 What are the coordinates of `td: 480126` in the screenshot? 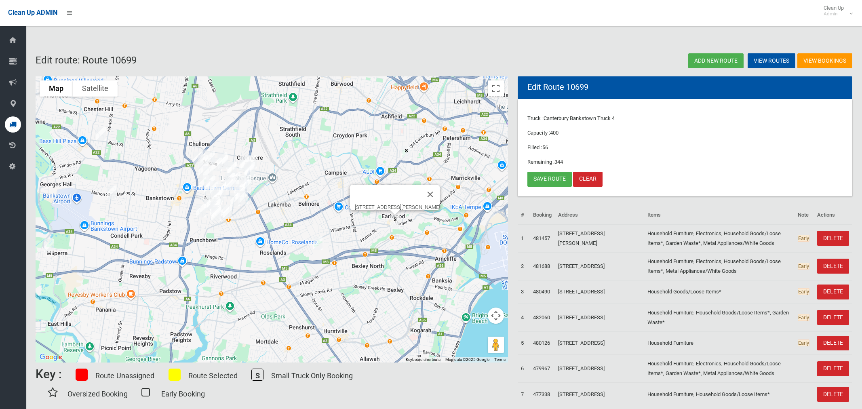 It's located at (542, 343).